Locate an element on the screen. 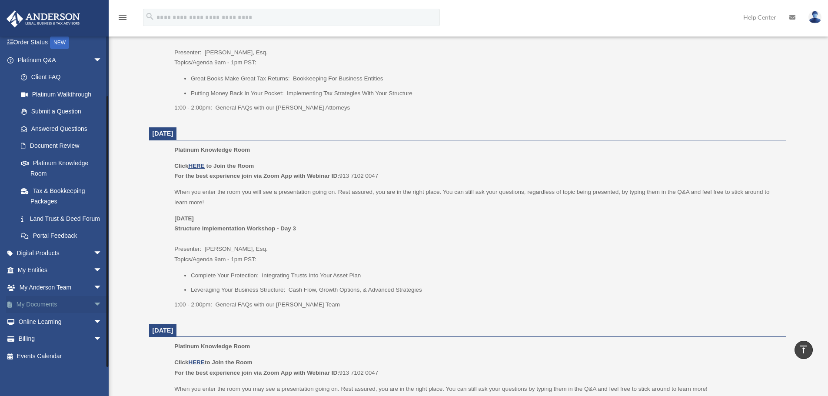 The width and height of the screenshot is (828, 396). b: Structure Implementation Workshop - Day 3 is located at coordinates (235, 228).